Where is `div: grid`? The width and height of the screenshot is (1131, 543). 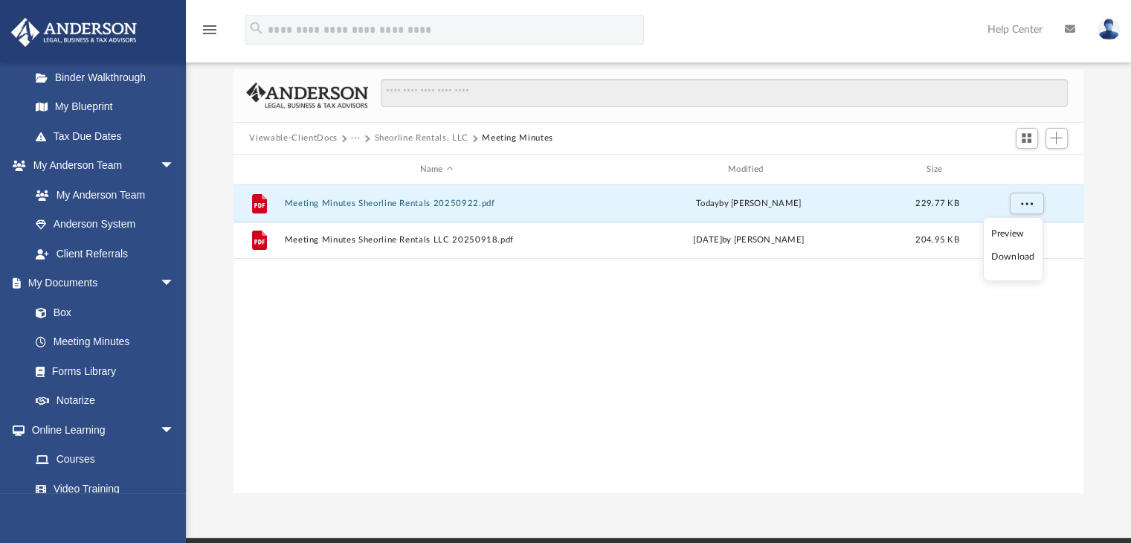 div: grid is located at coordinates (659, 338).